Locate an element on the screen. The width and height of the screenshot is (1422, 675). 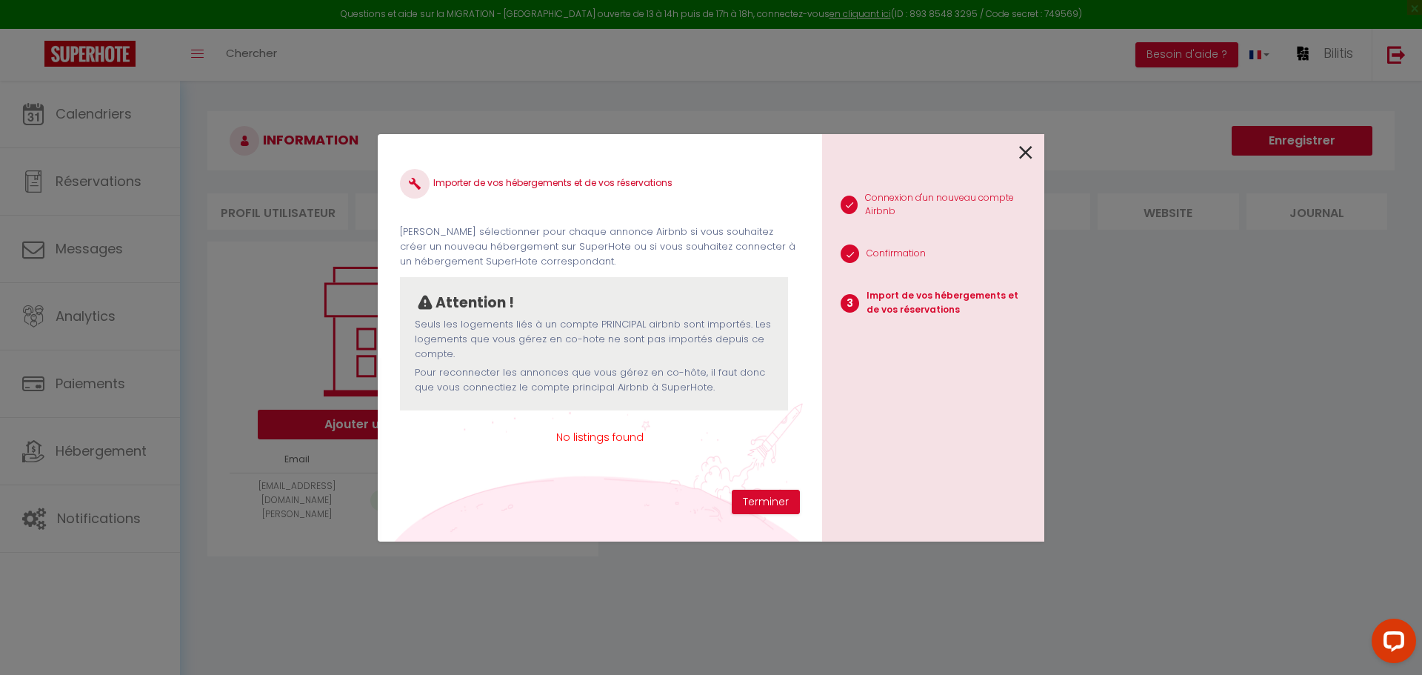
p: Import de vos hébergements et de vos réservations is located at coordinates (950, 303).